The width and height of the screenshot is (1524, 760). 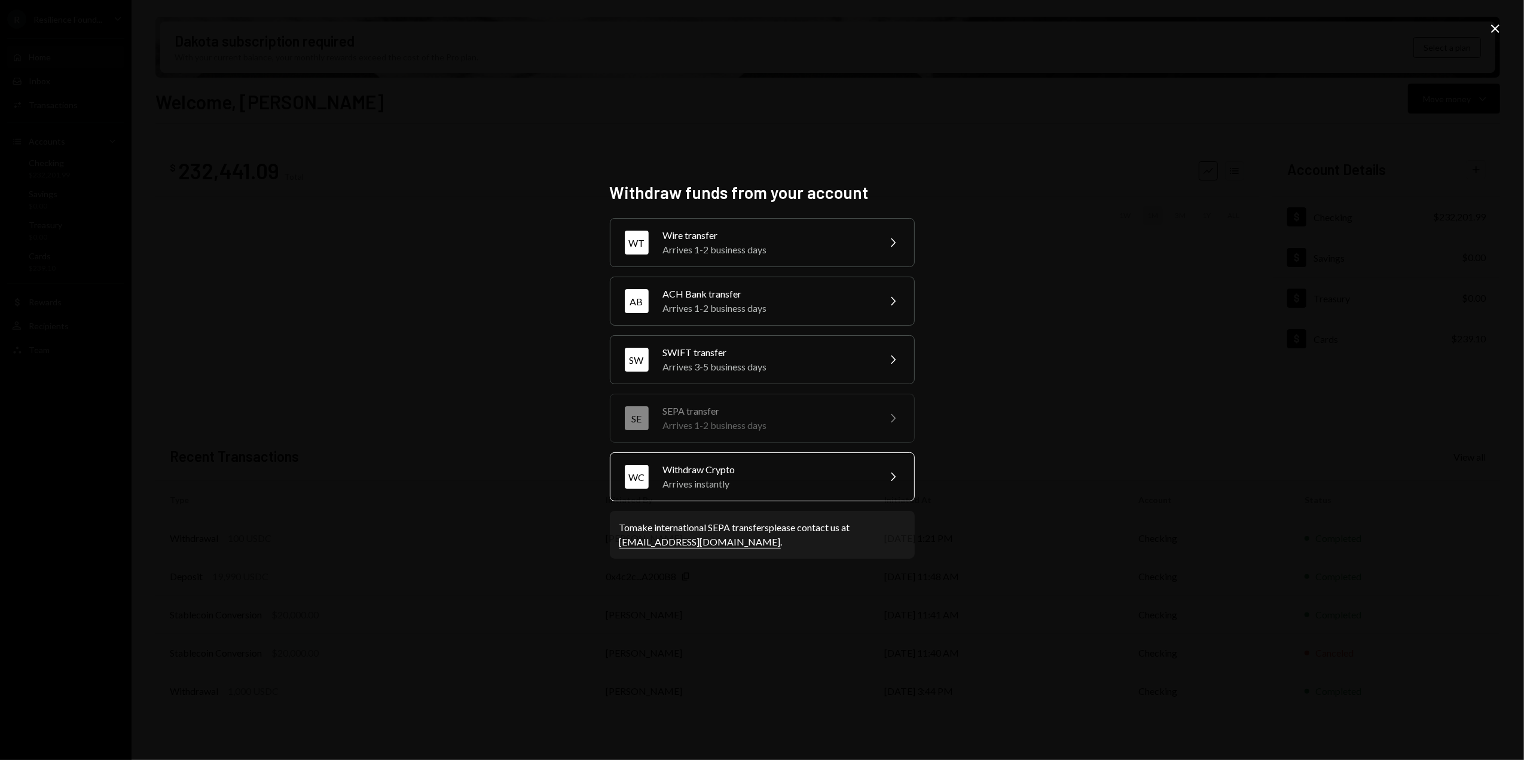 I want to click on div: Arrives instantly, so click(x=767, y=484).